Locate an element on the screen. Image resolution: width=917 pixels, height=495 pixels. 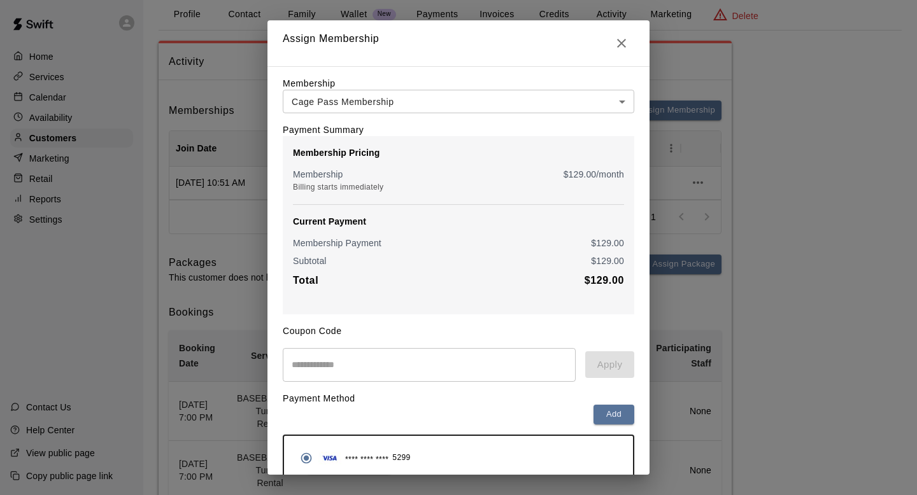
p: Subtotal is located at coordinates (309, 261).